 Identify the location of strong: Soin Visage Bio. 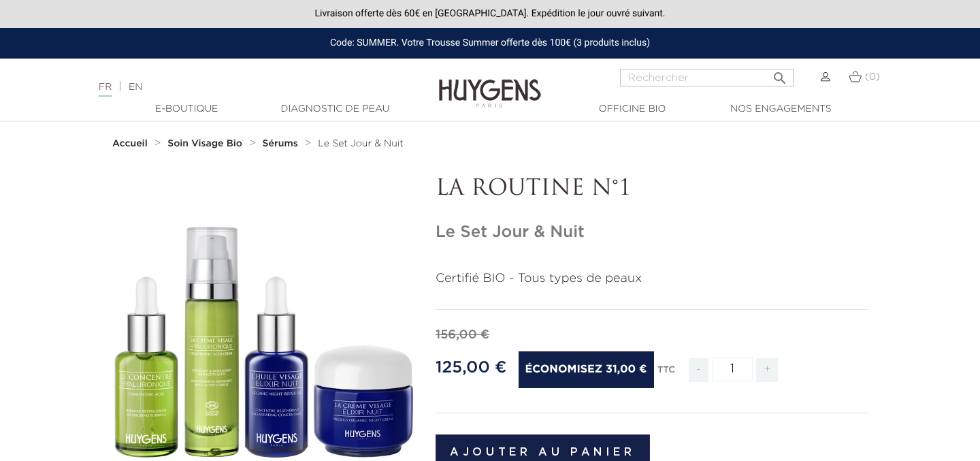
(205, 144).